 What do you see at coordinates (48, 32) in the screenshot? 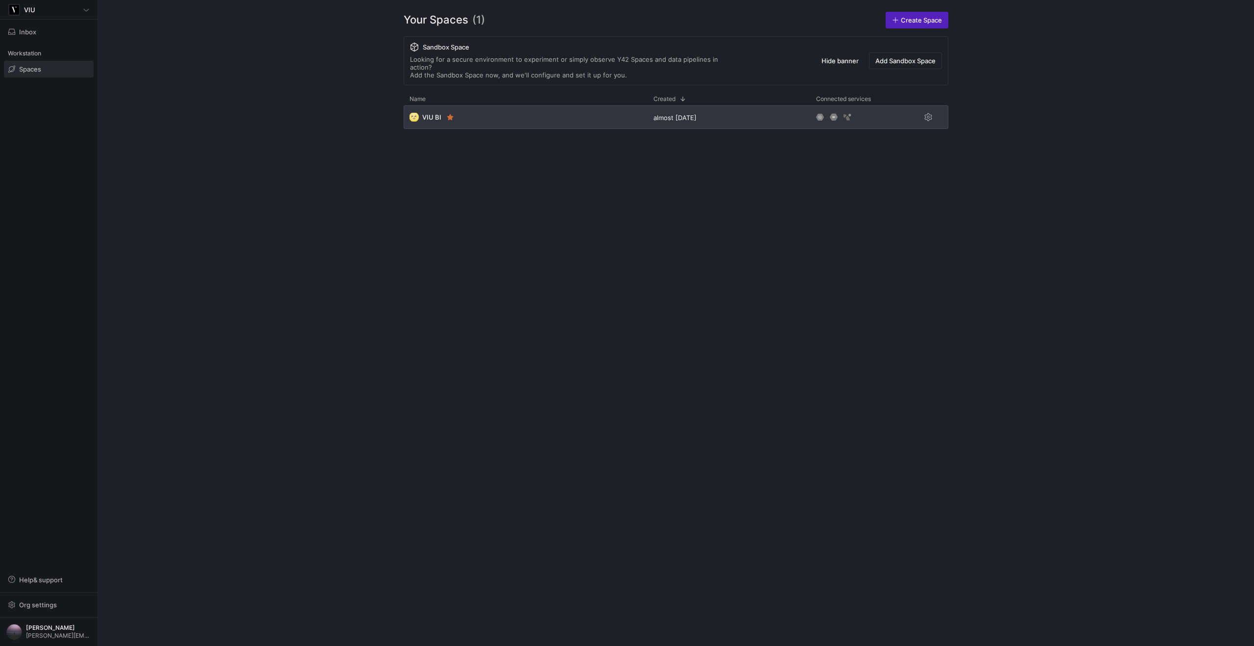
I see `button: Inbox` at bounding box center [48, 32].